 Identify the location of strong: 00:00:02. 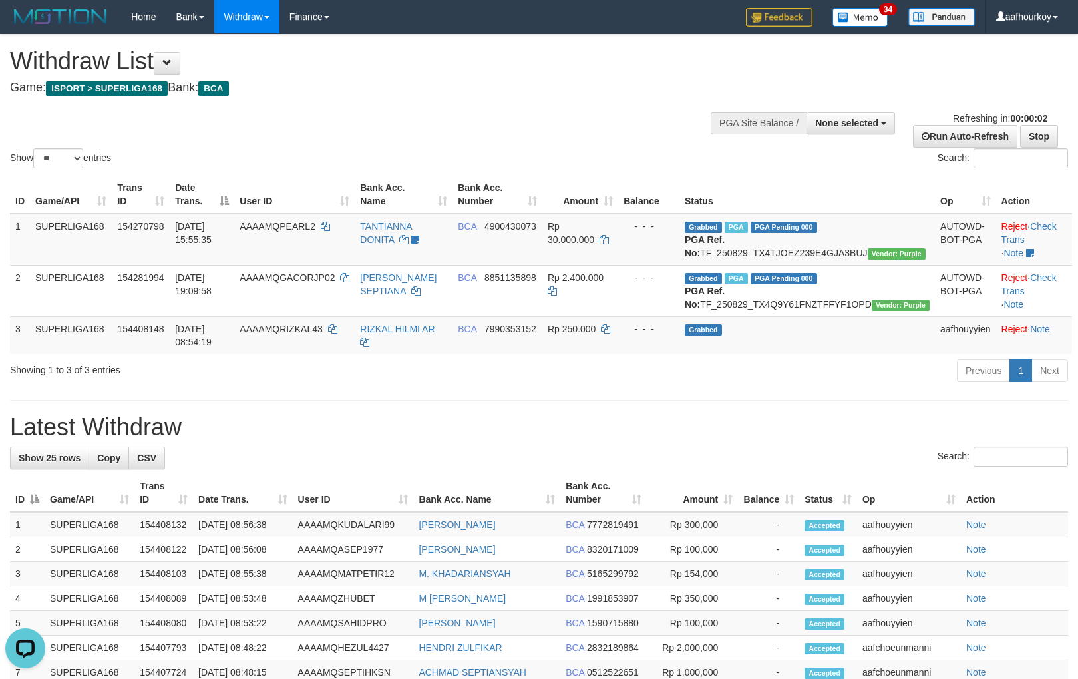
(1029, 118).